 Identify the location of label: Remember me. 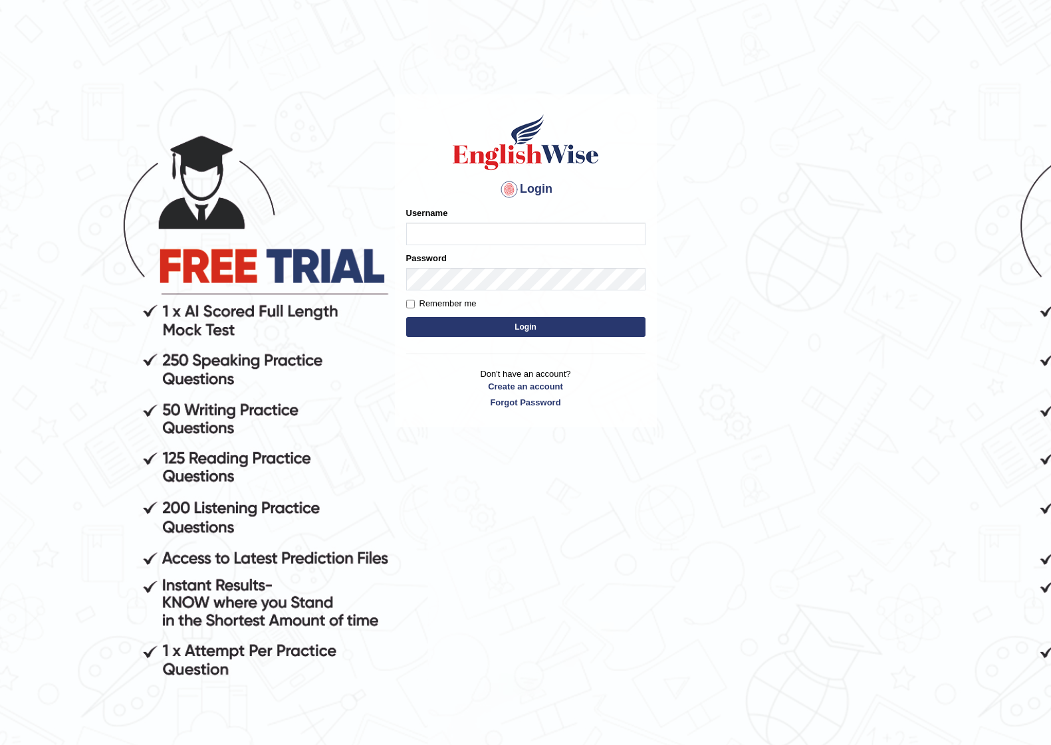
(441, 304).